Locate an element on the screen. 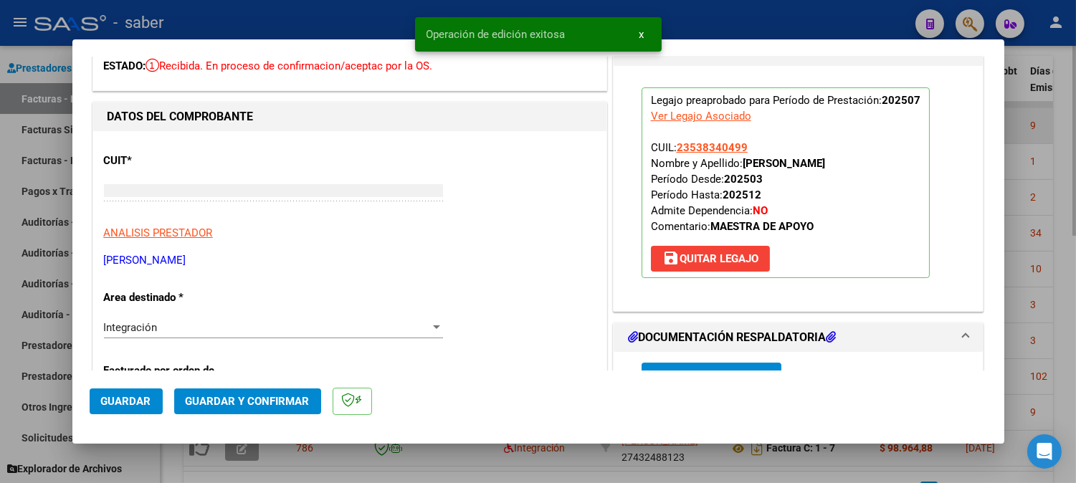 The height and width of the screenshot is (483, 1076). mat-icon: save is located at coordinates (671, 258).